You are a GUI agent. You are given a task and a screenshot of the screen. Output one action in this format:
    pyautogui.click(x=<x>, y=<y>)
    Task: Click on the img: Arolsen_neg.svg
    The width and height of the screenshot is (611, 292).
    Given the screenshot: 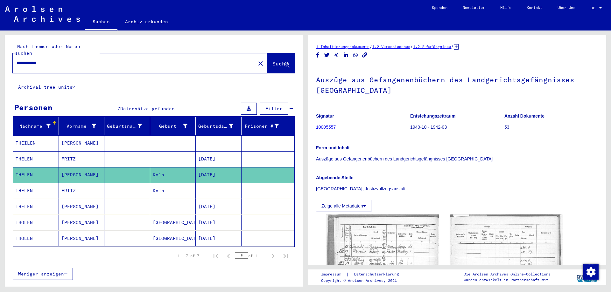 What is the action you would take?
    pyautogui.click(x=42, y=14)
    